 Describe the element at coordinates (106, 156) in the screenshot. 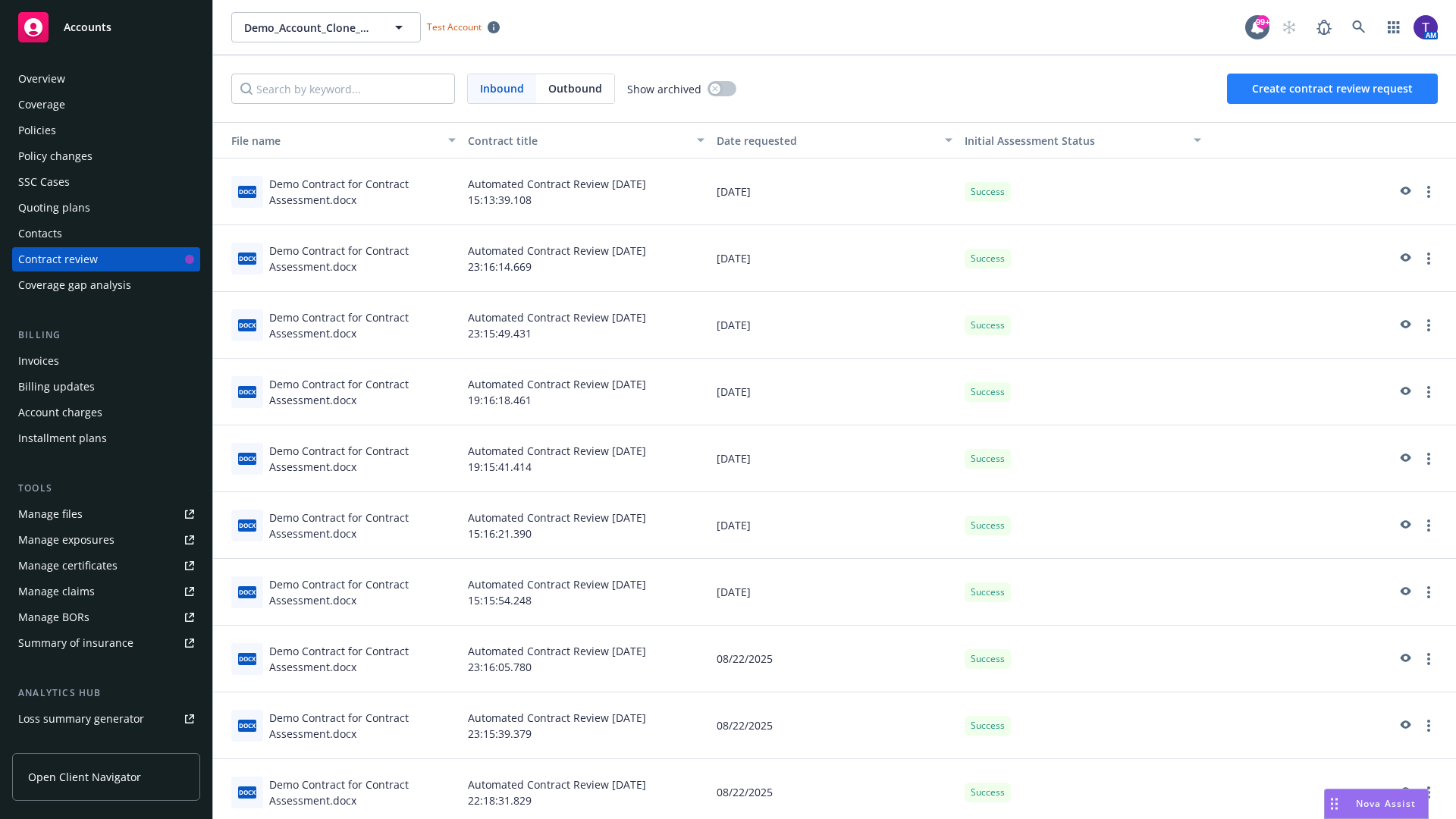

I see `a: Policy changes` at that location.